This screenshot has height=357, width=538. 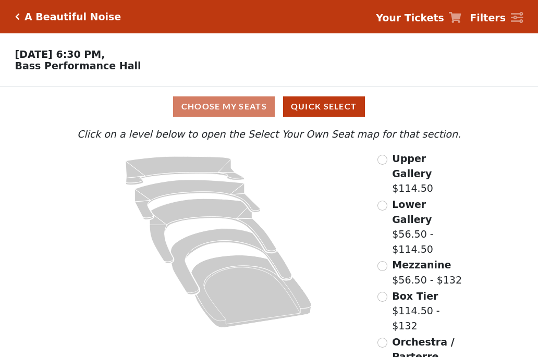 What do you see at coordinates (415, 296) in the screenshot?
I see `span: Box Tier` at bounding box center [415, 296].